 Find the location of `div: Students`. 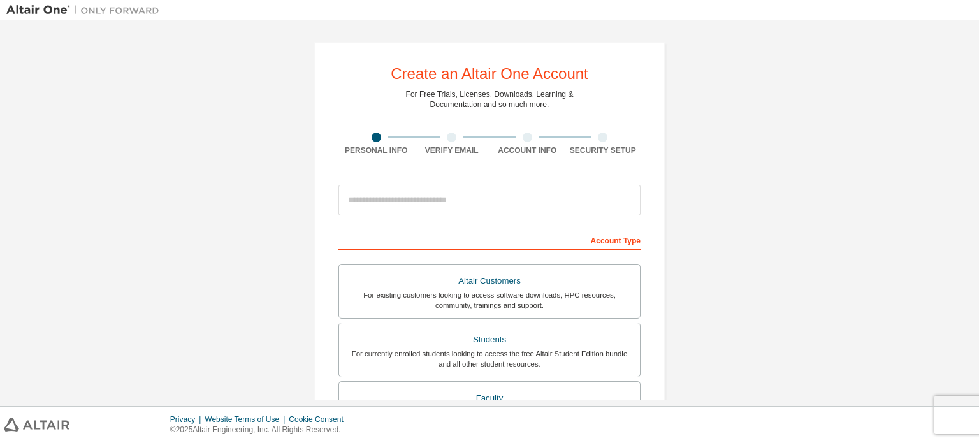

div: Students is located at coordinates (489, 340).